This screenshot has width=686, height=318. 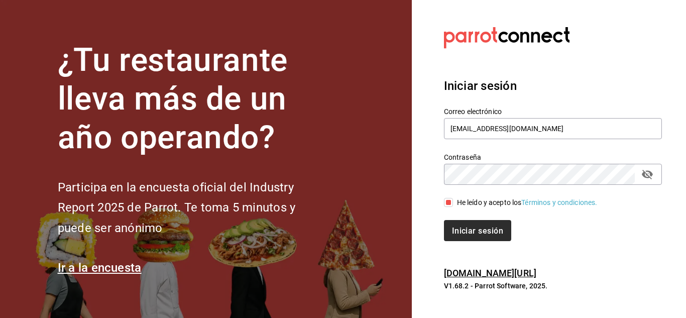 What do you see at coordinates (495, 286) in the screenshot?
I see `font: V1.68.2 - Parrot Software, 2025.` at bounding box center [495, 286].